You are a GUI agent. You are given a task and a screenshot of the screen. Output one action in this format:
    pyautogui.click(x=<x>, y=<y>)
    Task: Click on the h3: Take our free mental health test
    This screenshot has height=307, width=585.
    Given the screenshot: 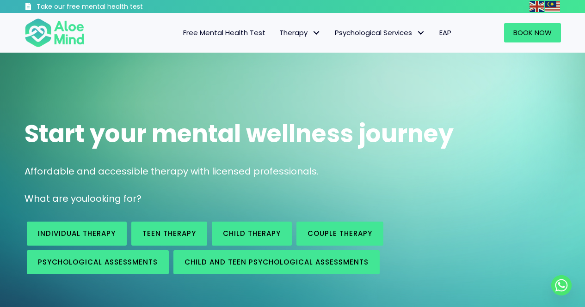 What is the action you would take?
    pyautogui.click(x=114, y=7)
    